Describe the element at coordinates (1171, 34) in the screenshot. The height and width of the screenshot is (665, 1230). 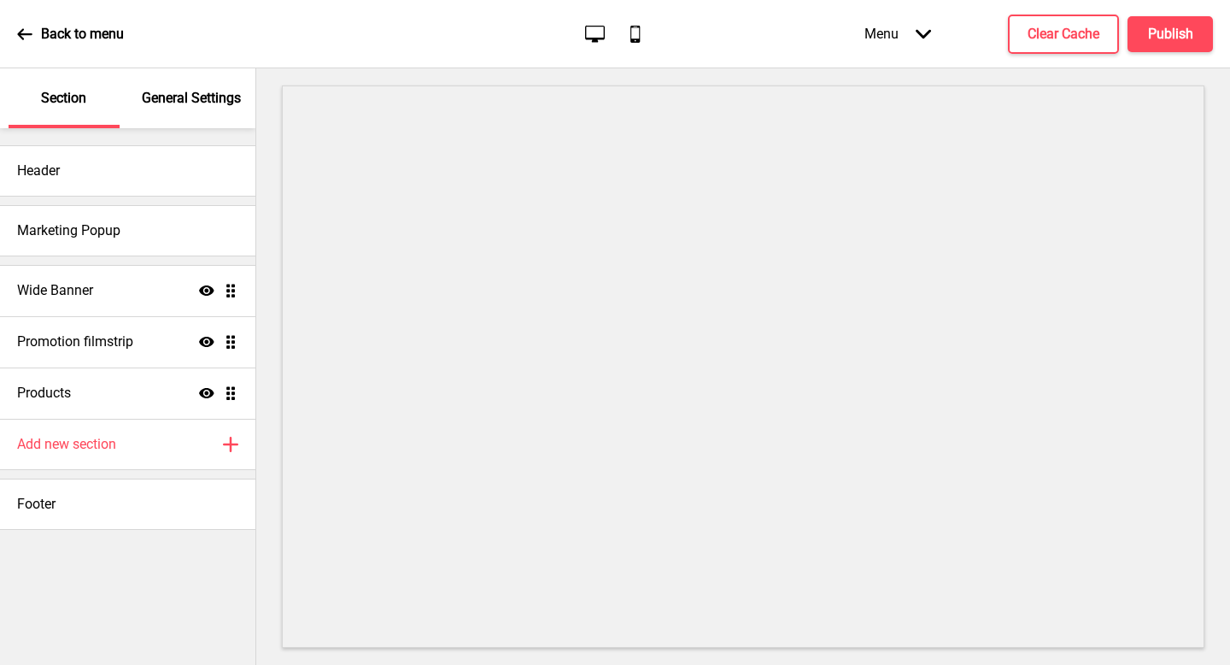
I see `h4: Publish` at that location.